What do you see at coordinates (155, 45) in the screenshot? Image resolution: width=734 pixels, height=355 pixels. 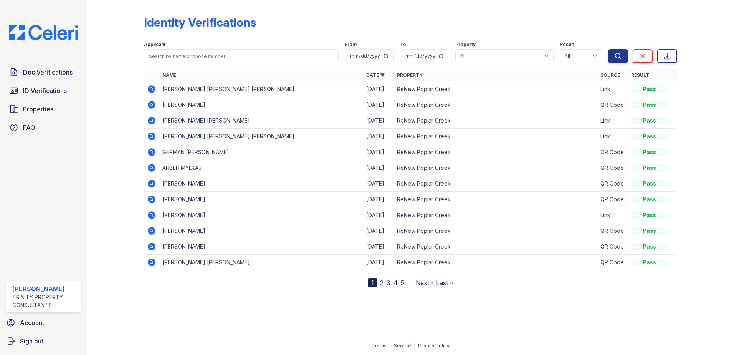 I see `label: Applicant` at bounding box center [155, 45].